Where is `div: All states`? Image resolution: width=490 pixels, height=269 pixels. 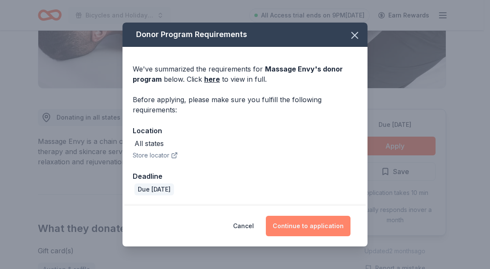 div: All states is located at coordinates (149, 143).